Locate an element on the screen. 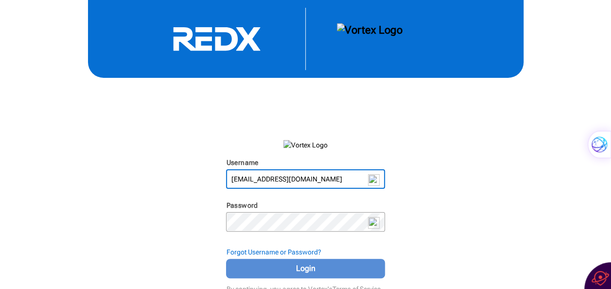 The image size is (611, 289). label: Username is located at coordinates (242, 162).